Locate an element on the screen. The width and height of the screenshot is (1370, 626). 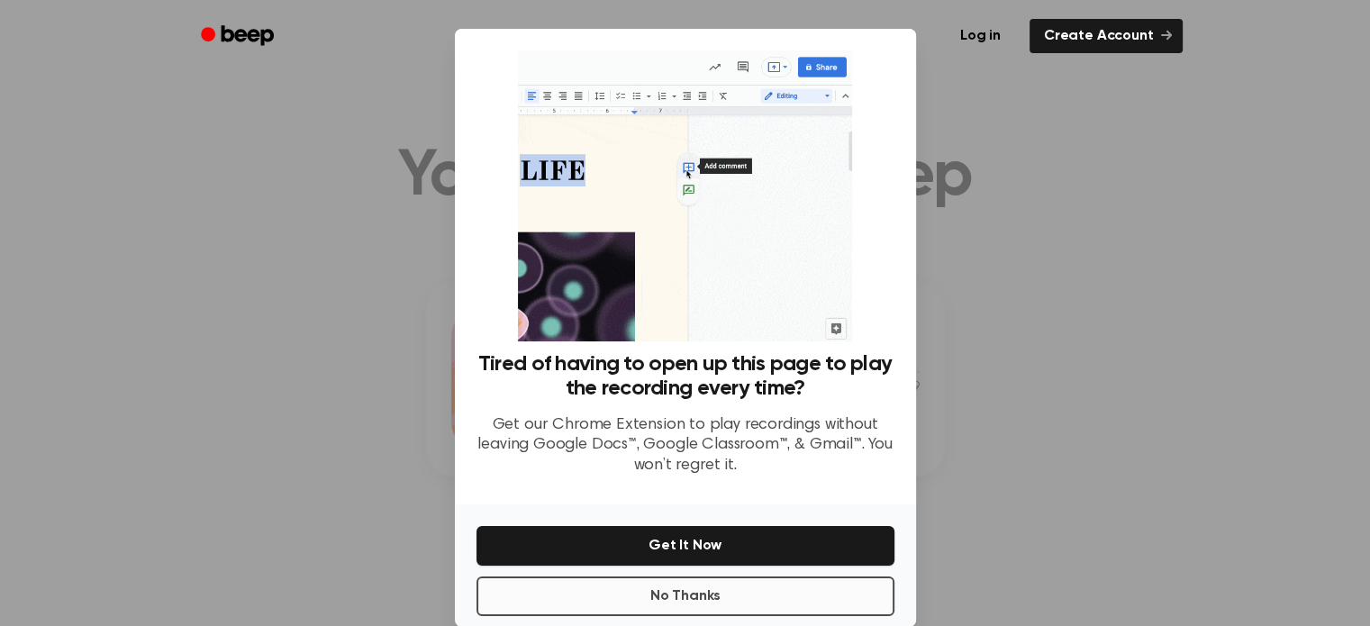
a: Beep is located at coordinates (239, 36).